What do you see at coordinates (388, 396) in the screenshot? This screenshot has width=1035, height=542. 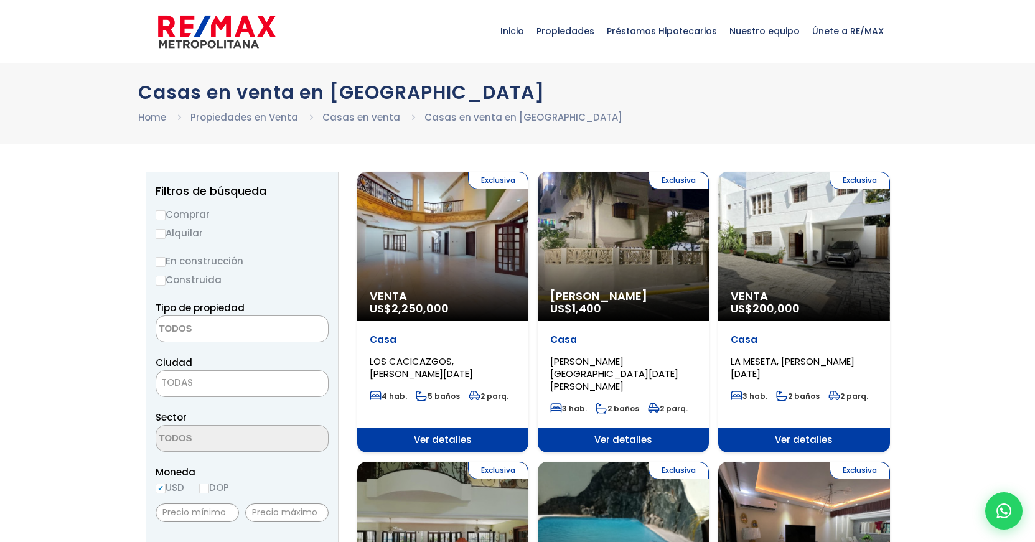 I see `span: 4 hab.` at bounding box center [388, 396].